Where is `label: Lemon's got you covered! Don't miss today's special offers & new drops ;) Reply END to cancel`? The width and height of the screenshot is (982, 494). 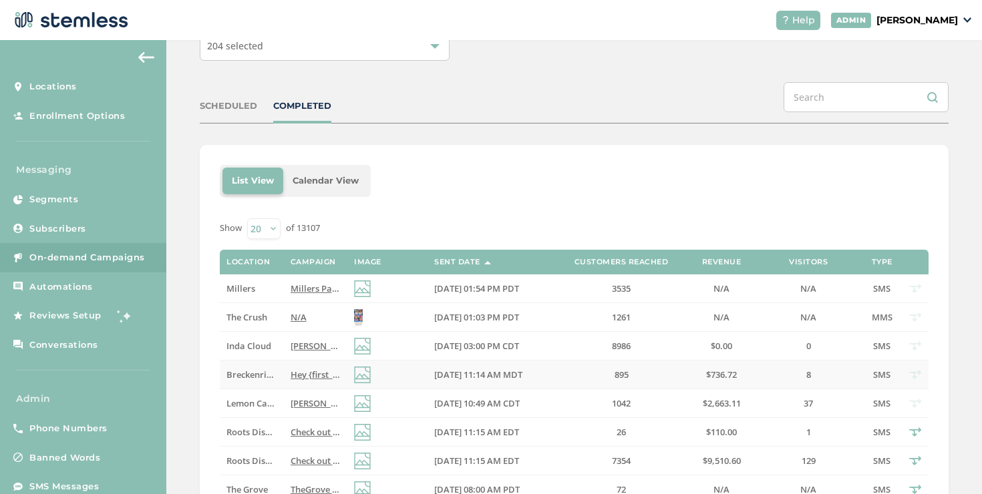 label: Lemon's got you covered! Don't miss today's special offers & new drops ;) Reply END to cancel is located at coordinates (315, 403).